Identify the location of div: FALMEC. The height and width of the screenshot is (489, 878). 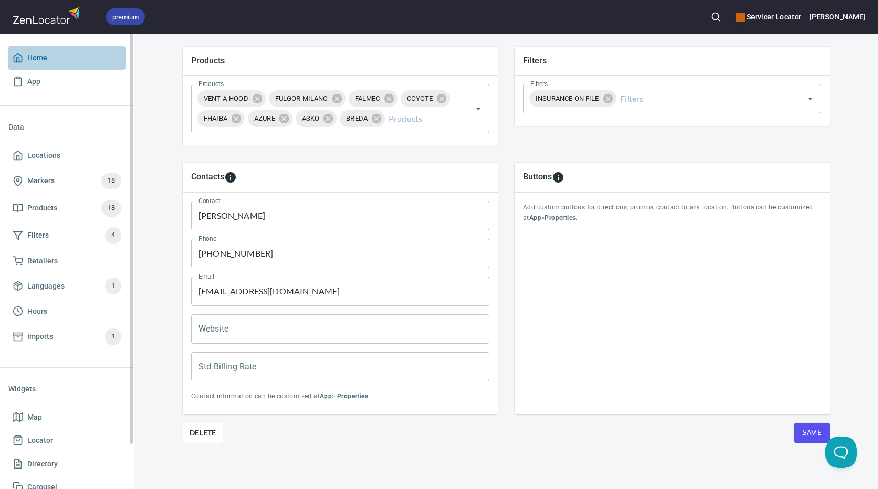
(373, 99).